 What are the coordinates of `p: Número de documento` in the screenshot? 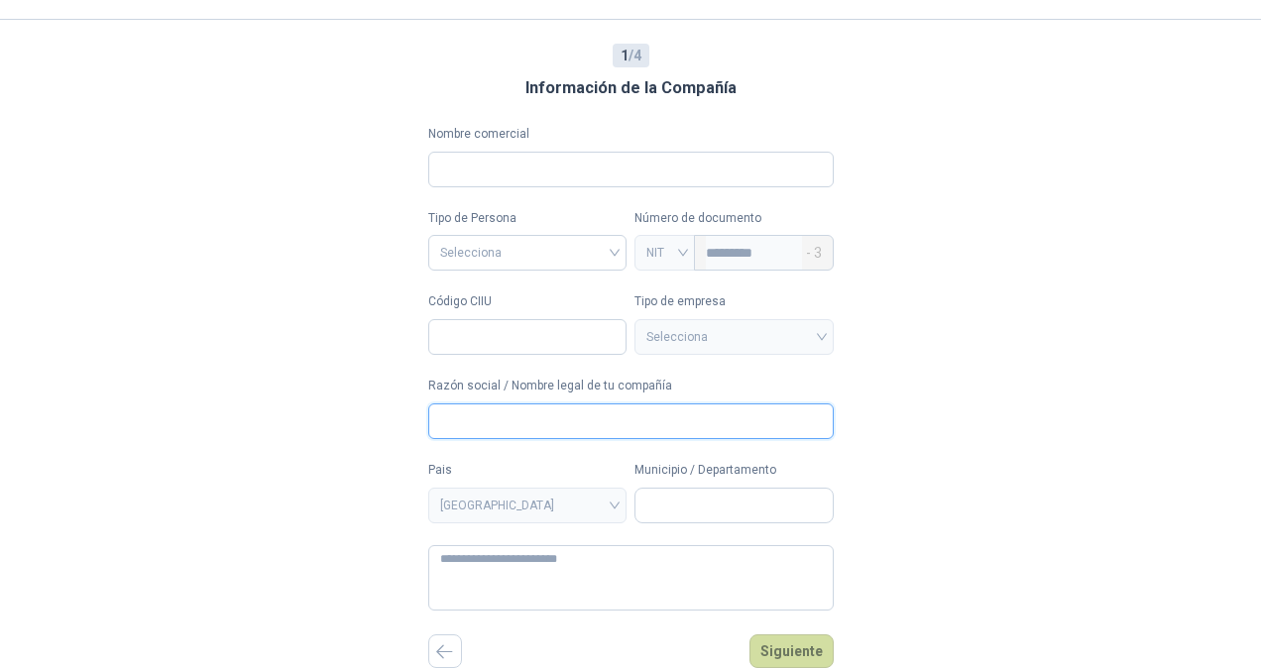 It's located at (733, 218).